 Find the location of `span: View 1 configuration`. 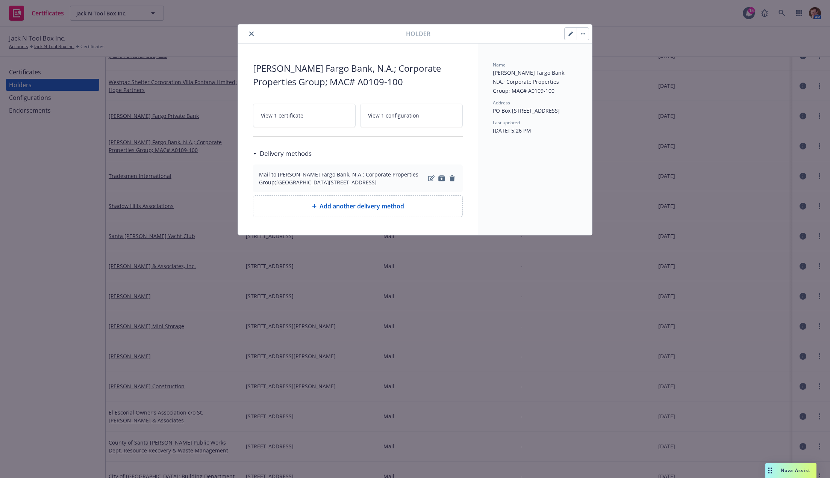

span: View 1 configuration is located at coordinates (393, 115).